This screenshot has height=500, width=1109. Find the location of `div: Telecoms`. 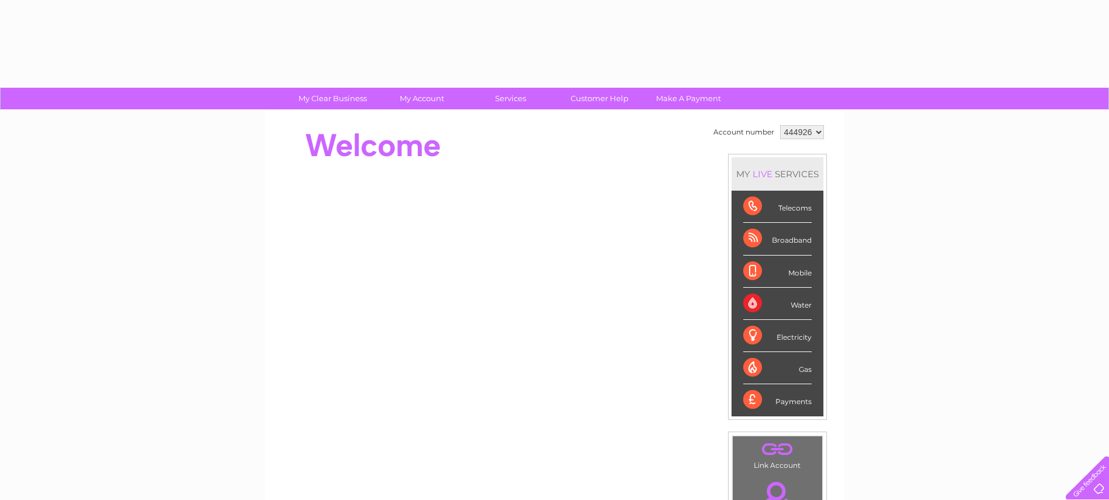

div: Telecoms is located at coordinates (777, 207).